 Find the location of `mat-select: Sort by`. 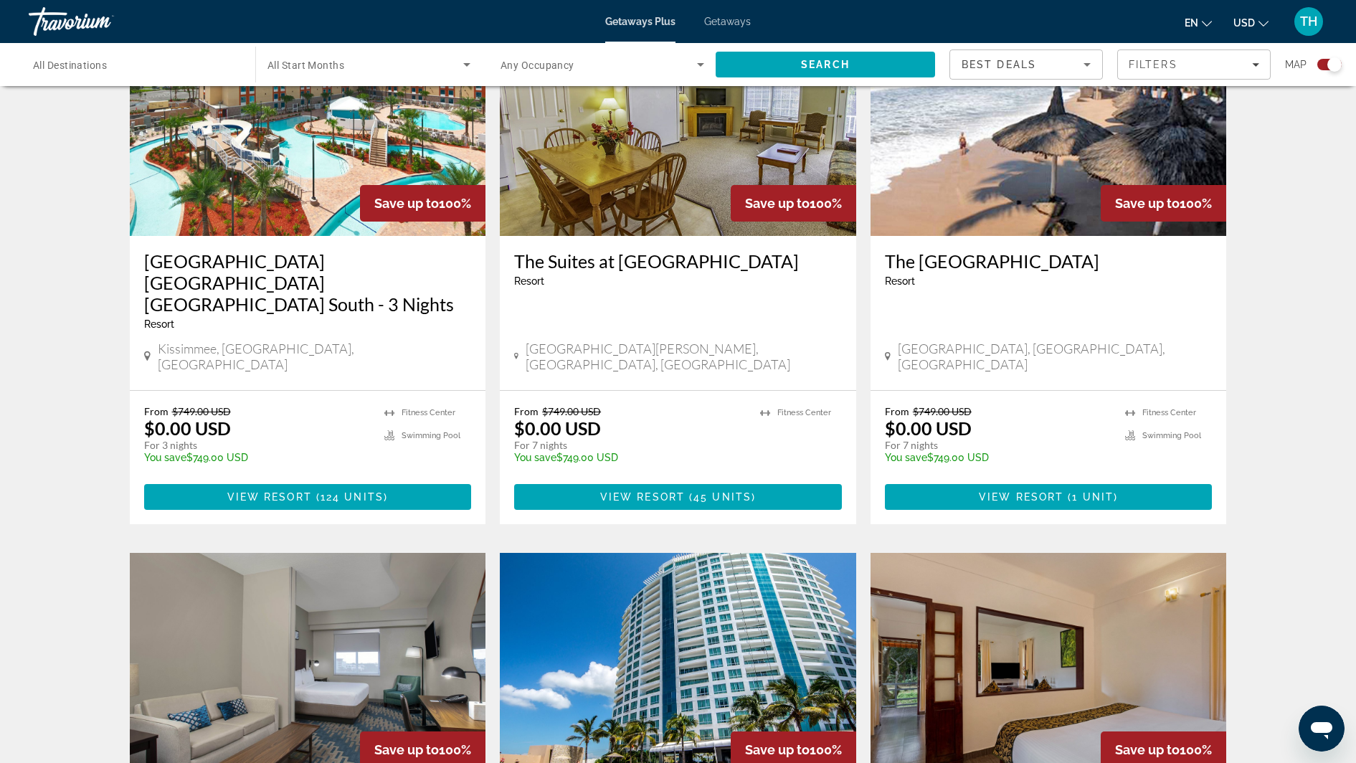

mat-select: Sort by is located at coordinates (1026, 65).